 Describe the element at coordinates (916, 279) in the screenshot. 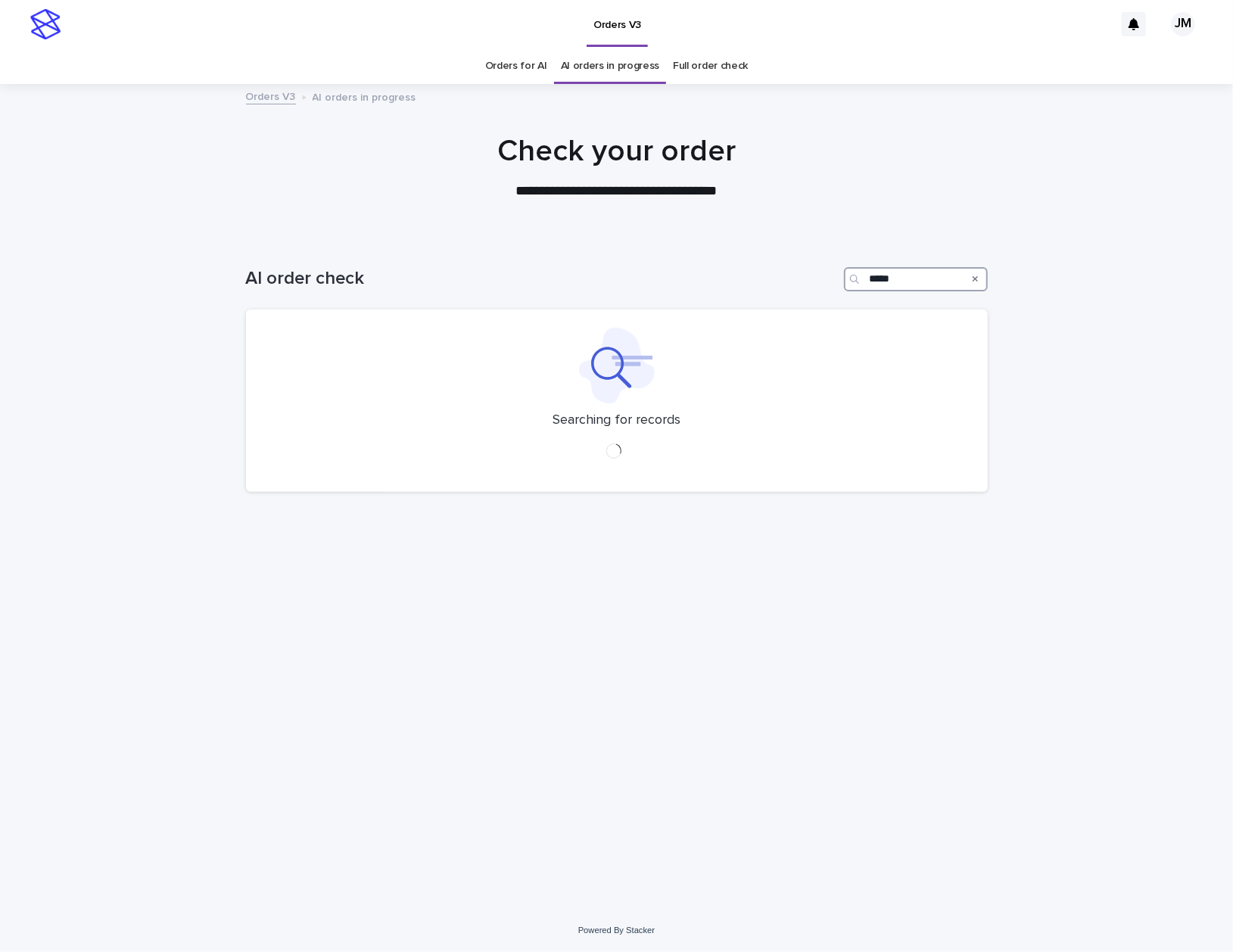

I see `div: Search` at that location.